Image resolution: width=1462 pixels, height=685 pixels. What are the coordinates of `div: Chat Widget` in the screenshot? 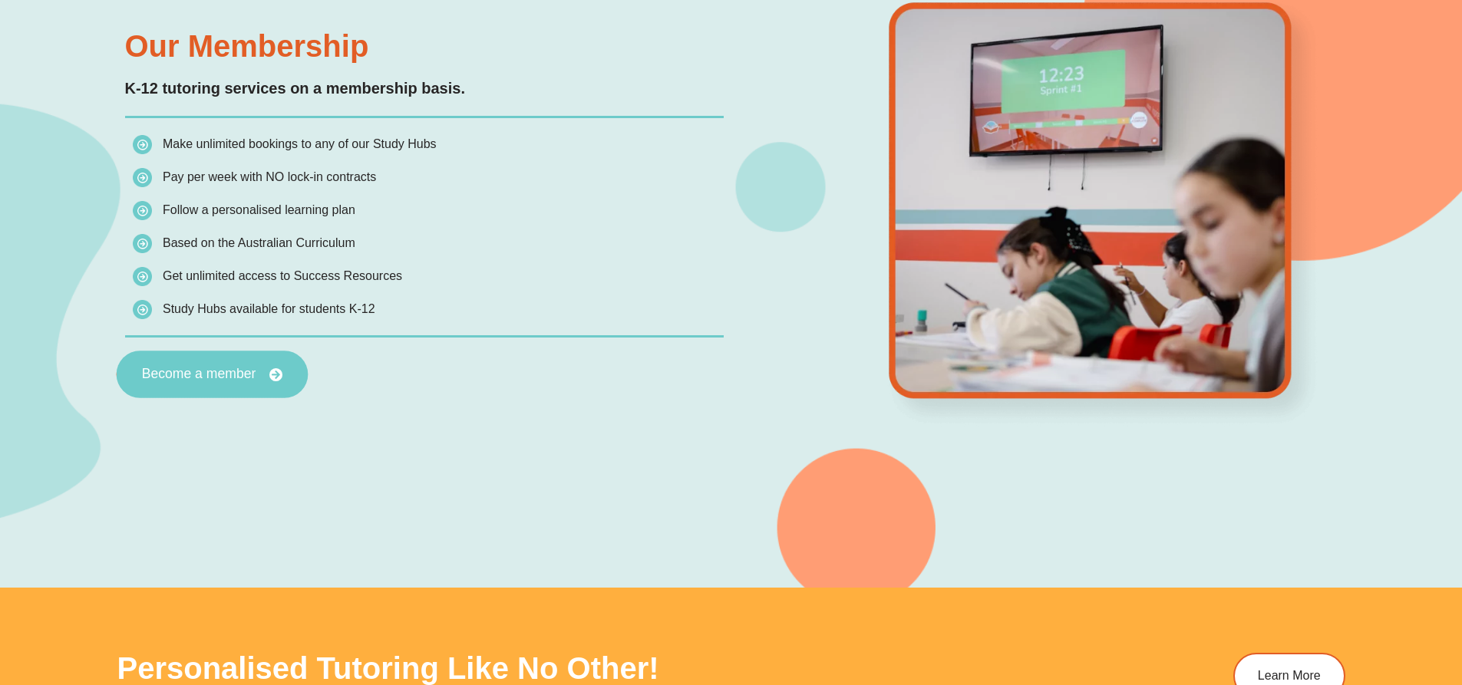 It's located at (1334, 599).